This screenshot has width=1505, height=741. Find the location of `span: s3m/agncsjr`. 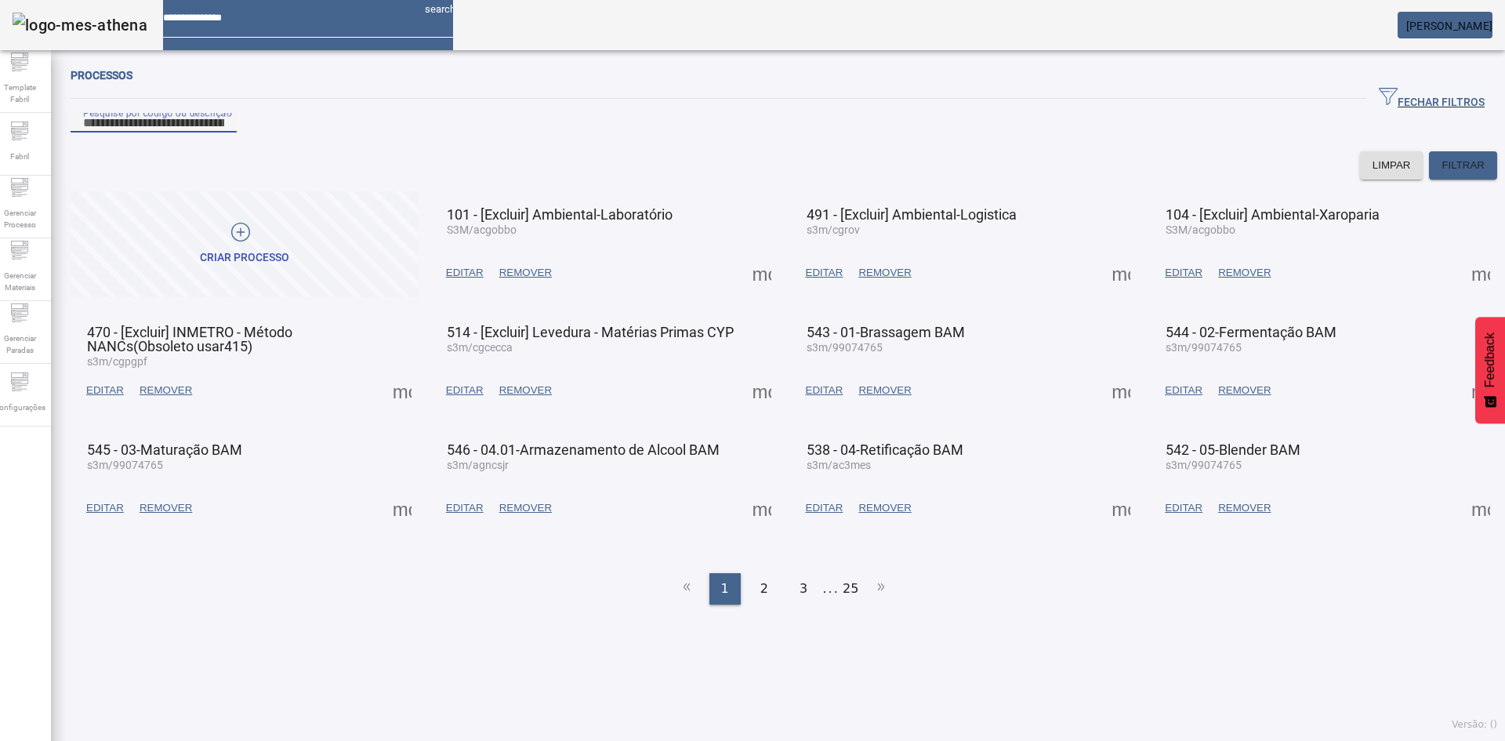

span: s3m/agncsjr is located at coordinates (477, 465).